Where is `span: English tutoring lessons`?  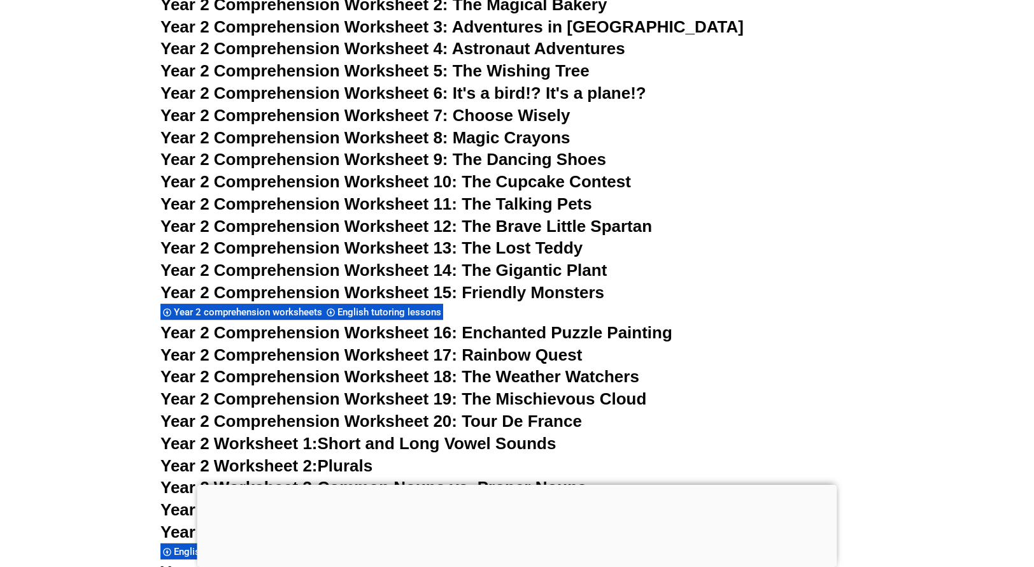
span: English tutoring lessons is located at coordinates (391, 312).